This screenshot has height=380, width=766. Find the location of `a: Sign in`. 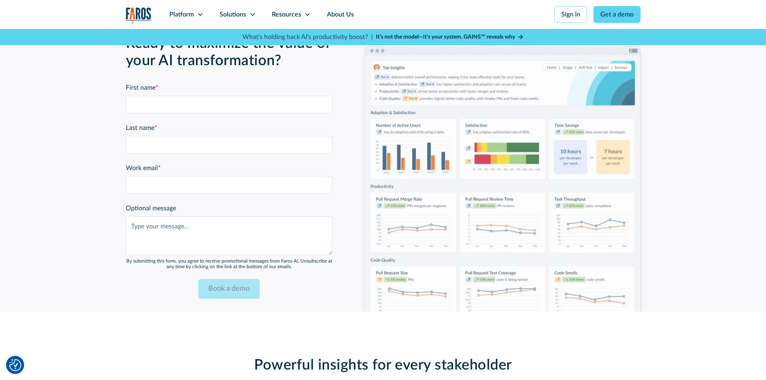

a: Sign in is located at coordinates (571, 14).